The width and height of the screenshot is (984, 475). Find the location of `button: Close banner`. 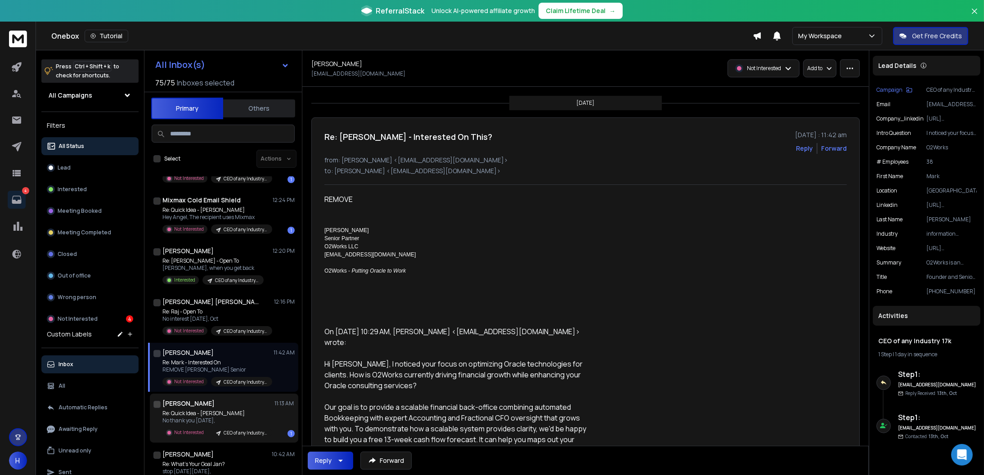

button: Close banner is located at coordinates (974, 16).